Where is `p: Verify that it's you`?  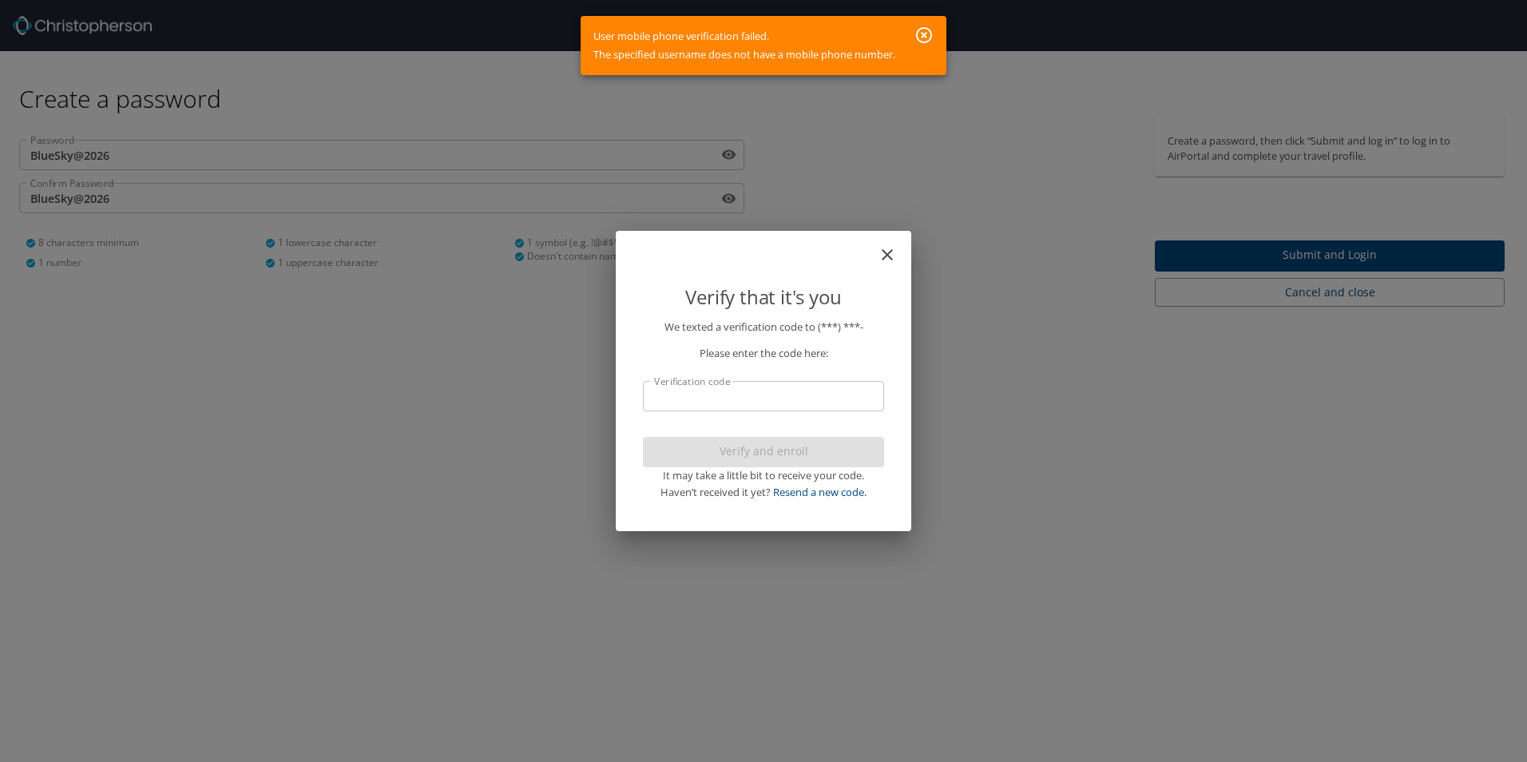 p: Verify that it's you is located at coordinates (764, 297).